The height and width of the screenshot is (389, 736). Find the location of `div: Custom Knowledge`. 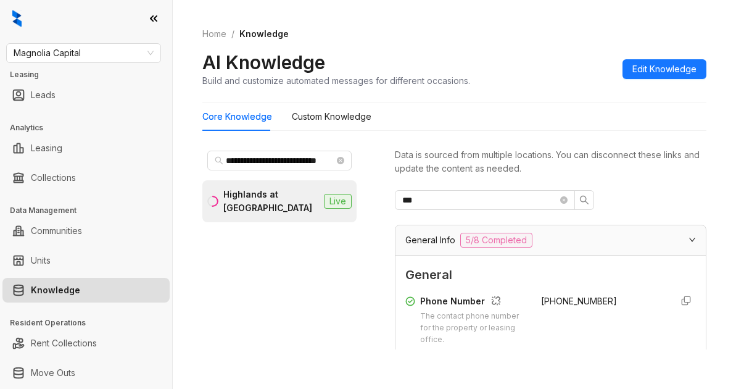

div: Custom Knowledge is located at coordinates (331, 117).